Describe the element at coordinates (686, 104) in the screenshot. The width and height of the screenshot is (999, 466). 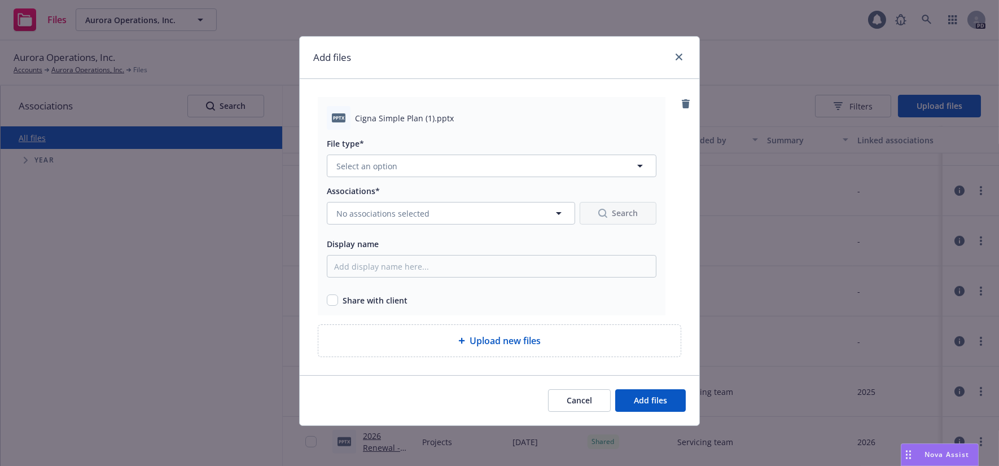
I see `a: remove` at that location.